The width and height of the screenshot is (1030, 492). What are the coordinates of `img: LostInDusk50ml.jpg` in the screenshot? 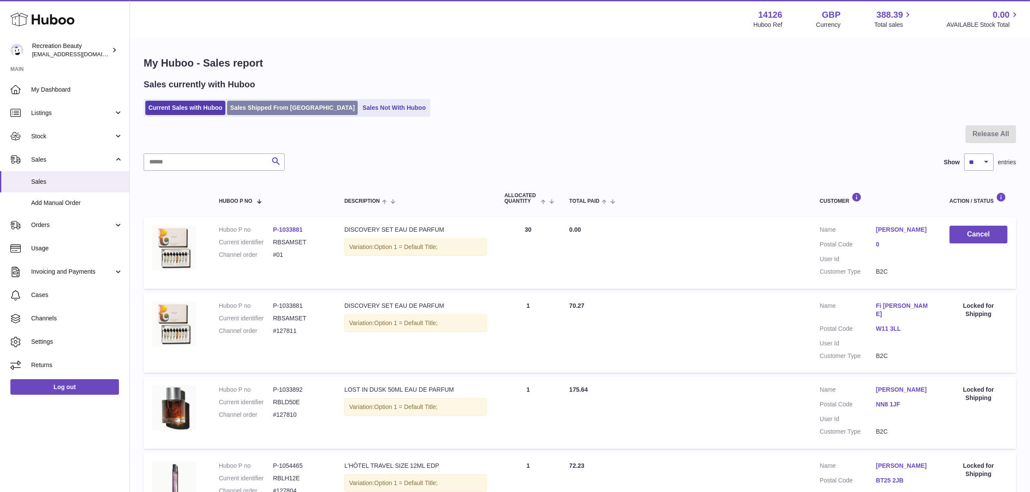 It's located at (174, 408).